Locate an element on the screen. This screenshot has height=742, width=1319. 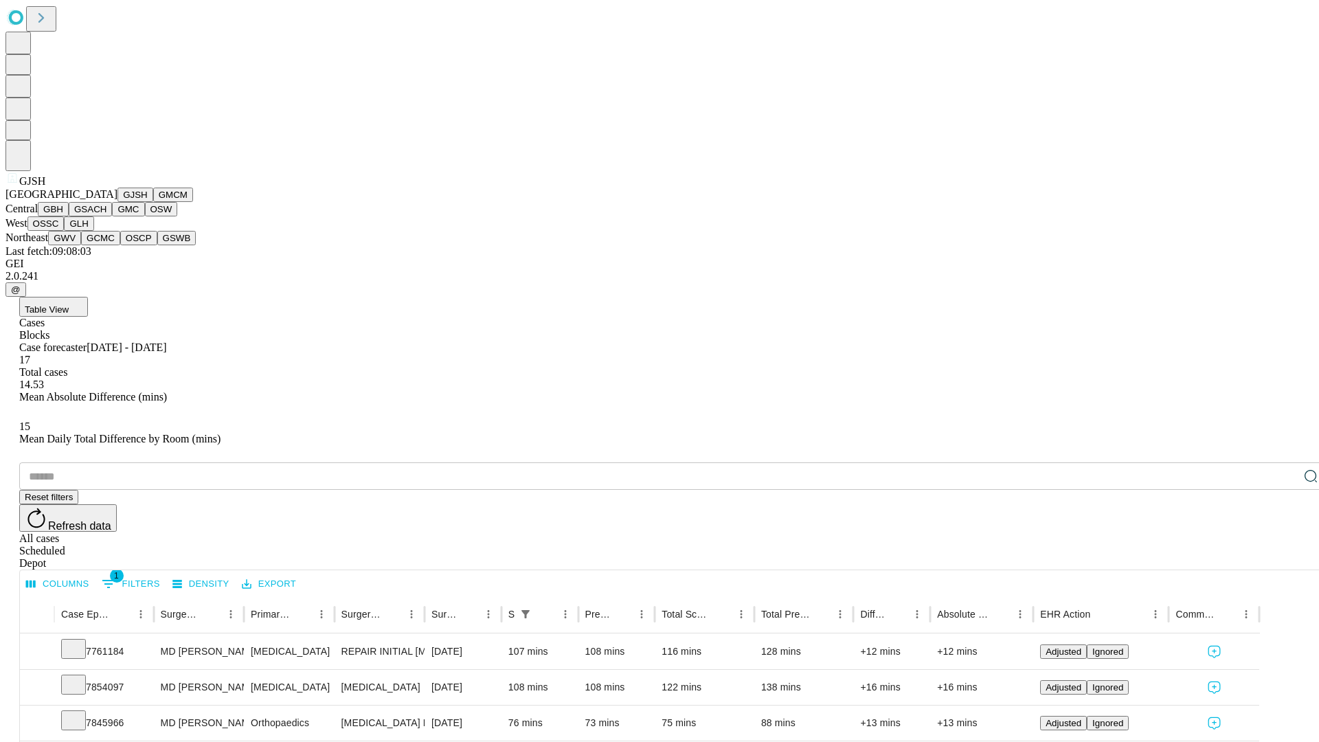
div: 107 mins is located at coordinates (540, 651).